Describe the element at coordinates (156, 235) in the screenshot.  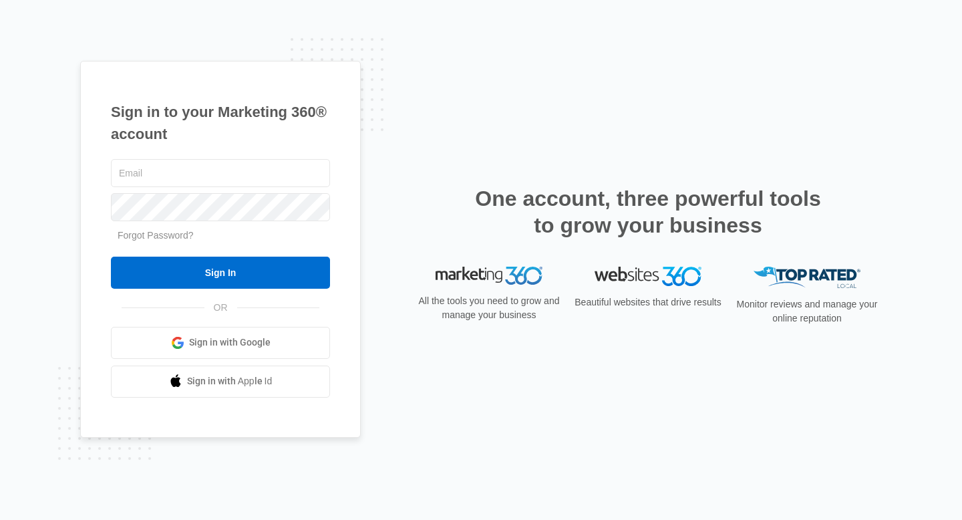
I see `a: Forgot Password?` at that location.